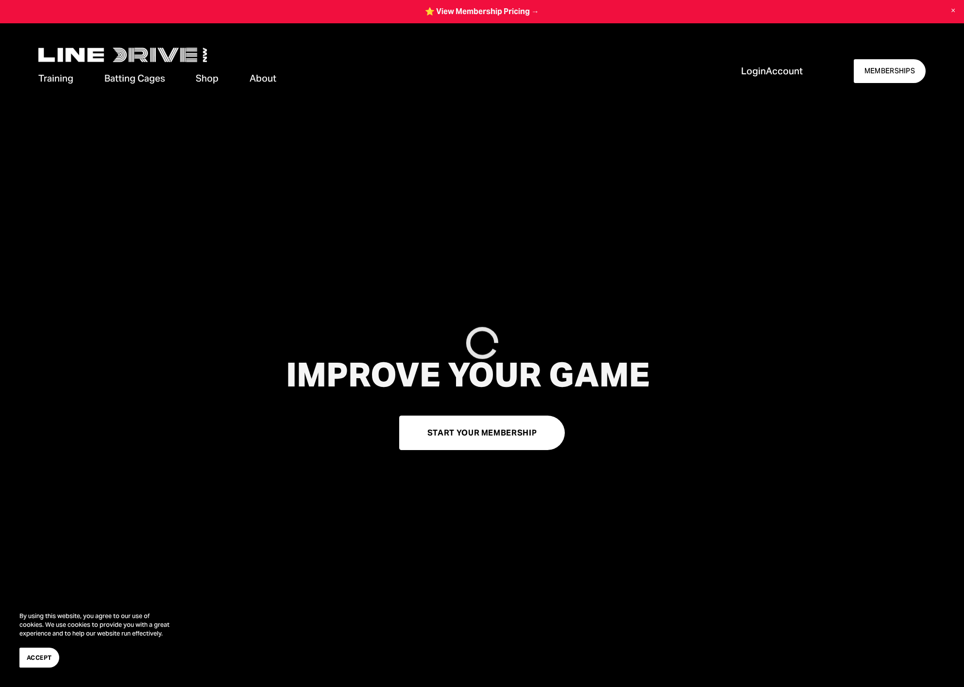 Image resolution: width=964 pixels, height=687 pixels. I want to click on p: By using this website, you agree to our use of cookies. We use cookies to provide you with a grea..., so click(97, 625).